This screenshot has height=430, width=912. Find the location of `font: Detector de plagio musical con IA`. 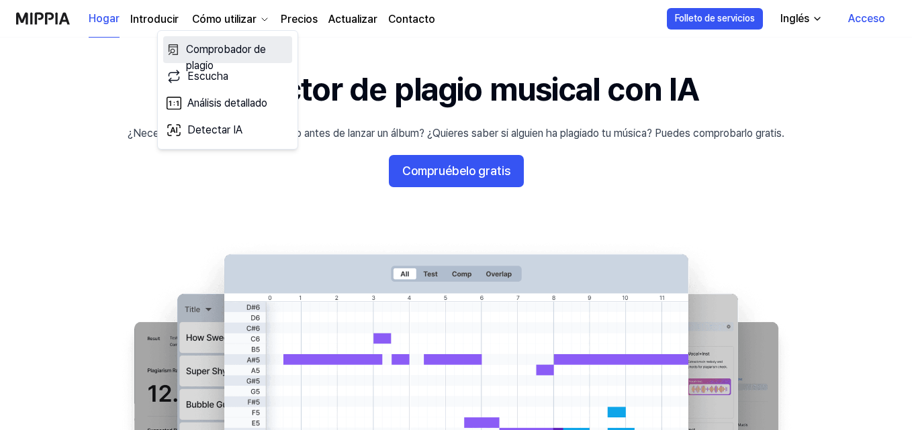

font: Detector de plagio musical con IA is located at coordinates (456, 89).